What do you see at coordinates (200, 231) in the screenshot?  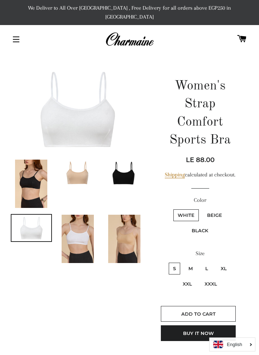 I see `label: Black` at bounding box center [200, 231].